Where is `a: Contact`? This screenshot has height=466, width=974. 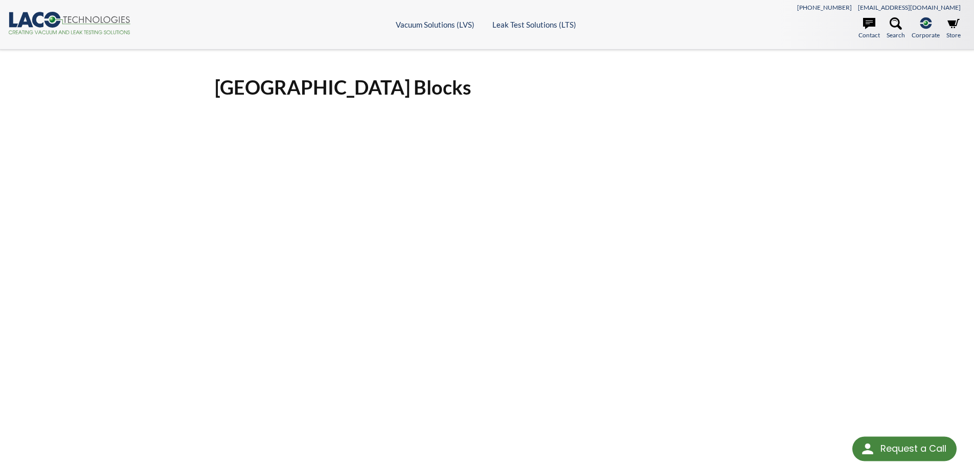 a: Contact is located at coordinates (869, 29).